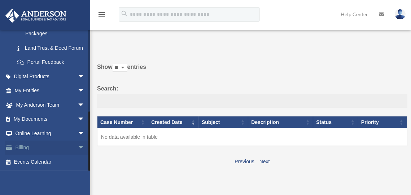 Image resolution: width=411 pixels, height=195 pixels. What do you see at coordinates (50, 105) in the screenshot?
I see `a: My Anderson Teamarrow_drop_down` at bounding box center [50, 105].